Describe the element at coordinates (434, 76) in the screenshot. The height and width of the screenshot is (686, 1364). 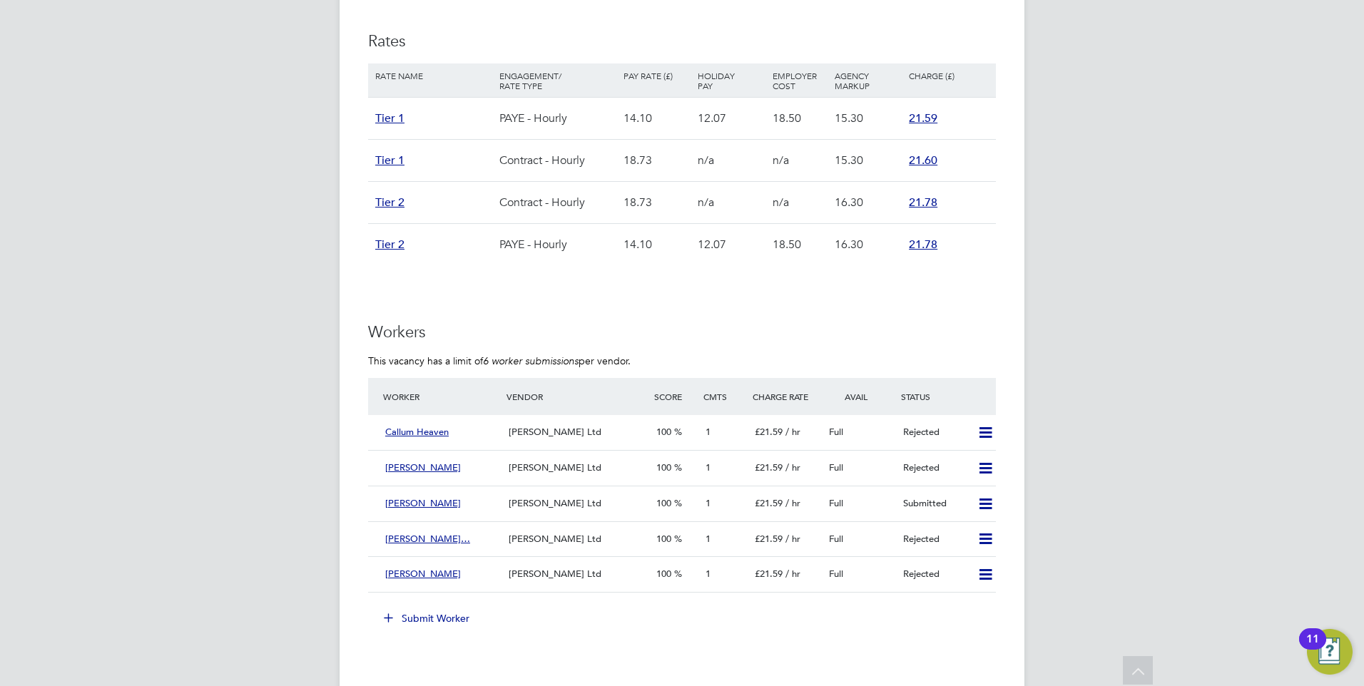
I see `div: Rate Name` at that location.